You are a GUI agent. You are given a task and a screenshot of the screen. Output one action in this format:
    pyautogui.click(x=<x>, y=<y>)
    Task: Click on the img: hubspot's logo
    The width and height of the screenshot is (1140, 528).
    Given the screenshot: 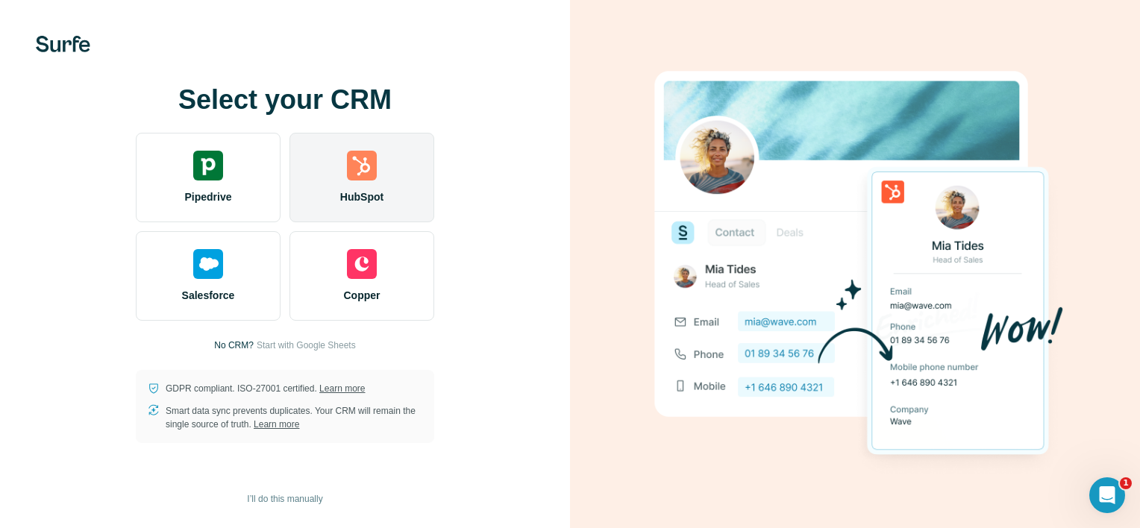 What is the action you would take?
    pyautogui.click(x=362, y=166)
    